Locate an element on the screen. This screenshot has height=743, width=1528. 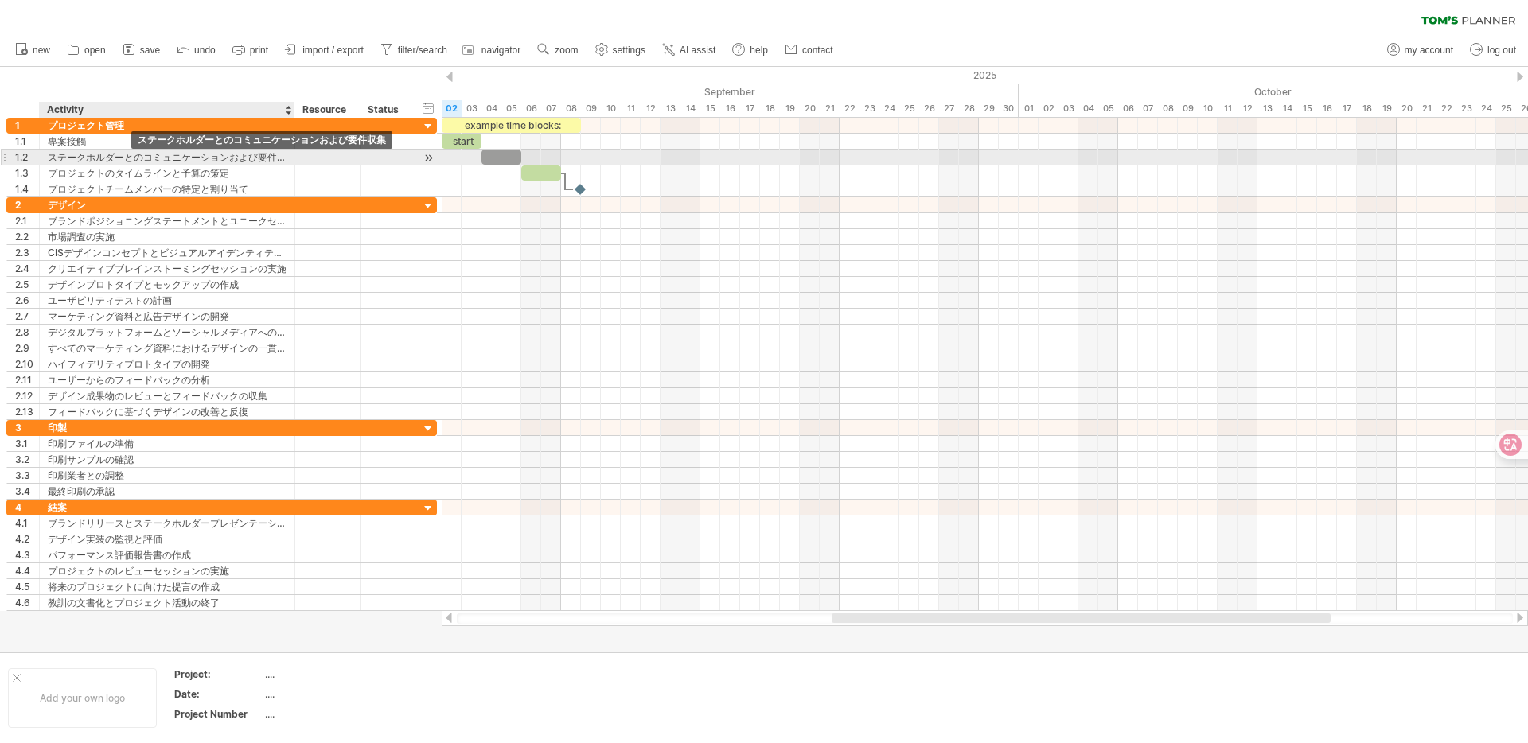
div: 1.3 is located at coordinates (27, 173).